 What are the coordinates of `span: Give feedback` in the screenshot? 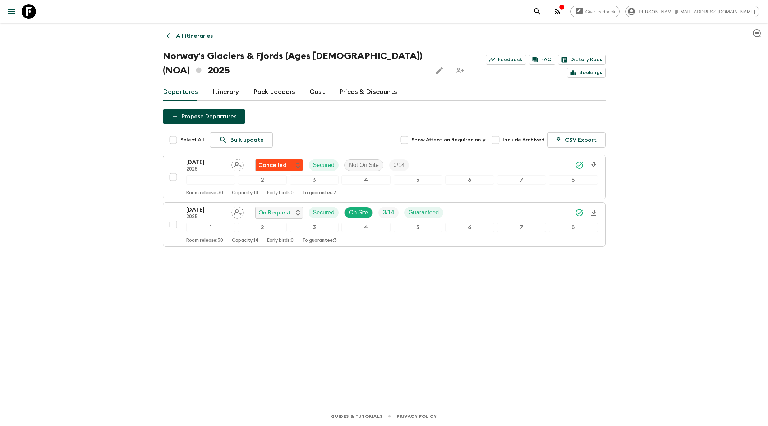 It's located at (600, 12).